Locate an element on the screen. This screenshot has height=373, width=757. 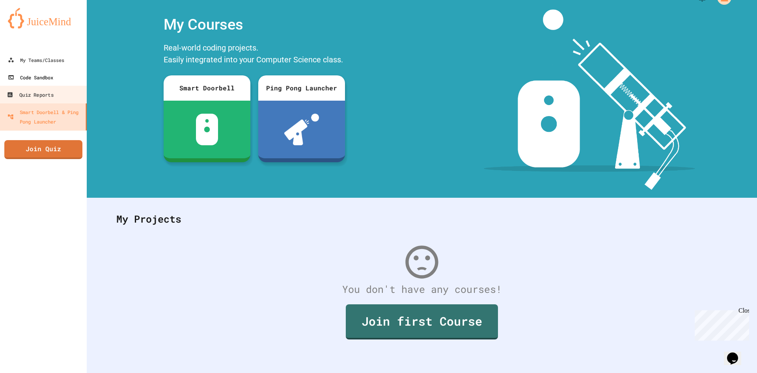
div: Smart Doorbell is located at coordinates (207, 88).